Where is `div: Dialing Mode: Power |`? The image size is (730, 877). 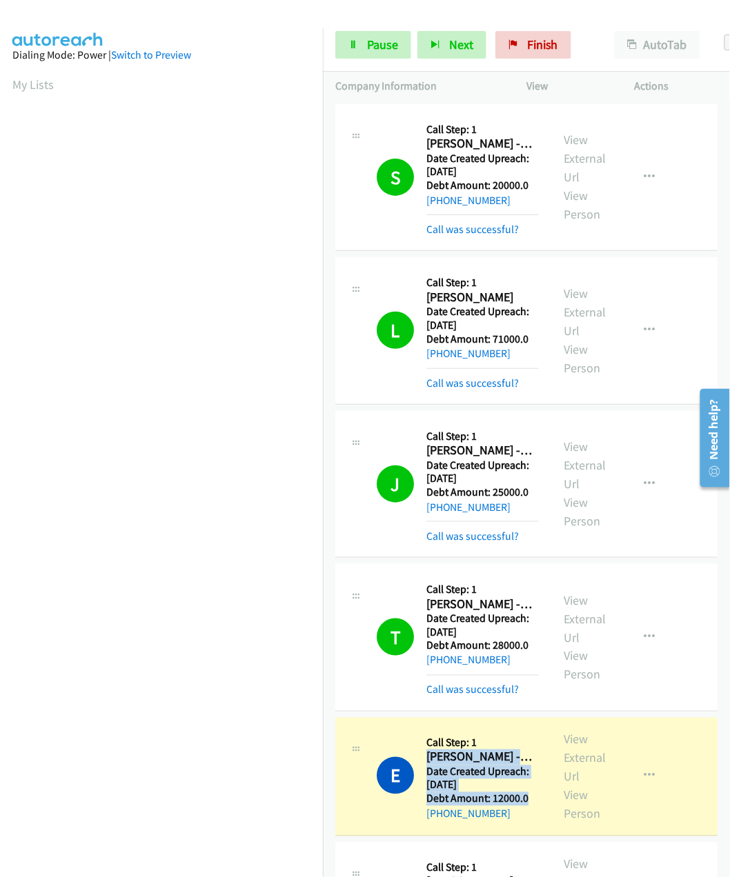 div: Dialing Mode: Power | is located at coordinates (161, 55).